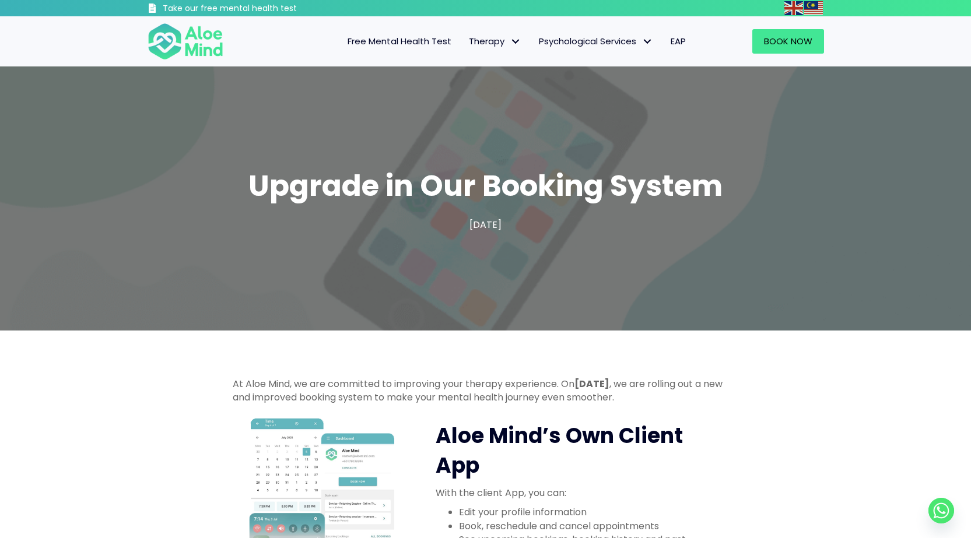 This screenshot has width=971, height=538. I want to click on li: Book, reschedule and cancel appointments, so click(585, 526).